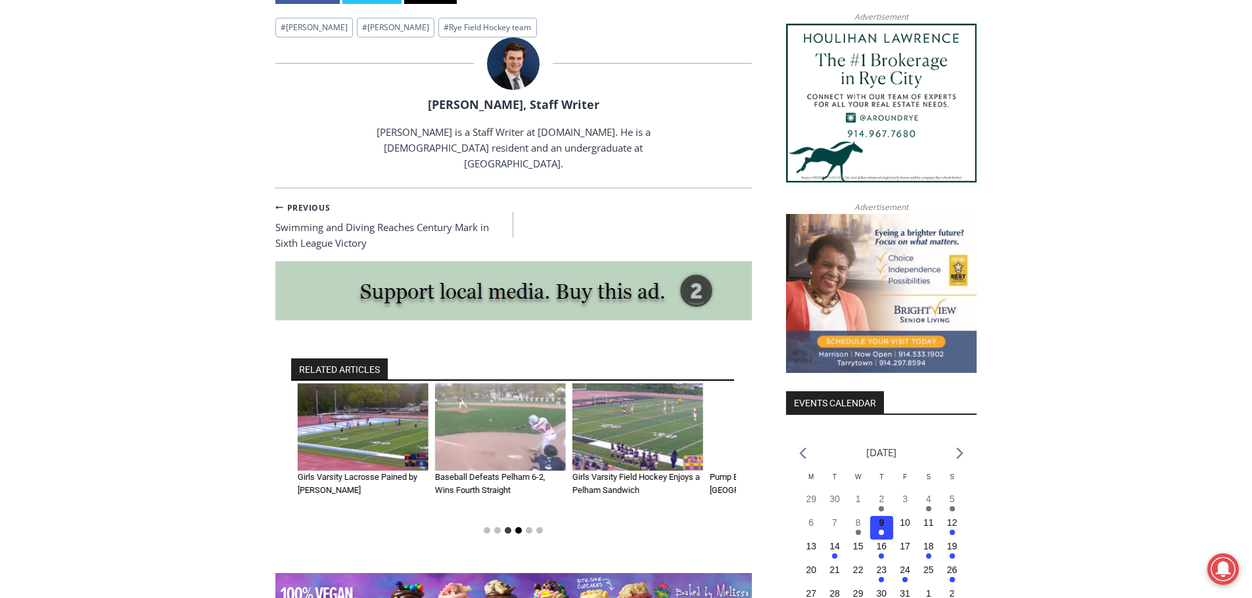  What do you see at coordinates (882, 575) in the screenshot?
I see `button: 23 Has events` at bounding box center [882, 575].